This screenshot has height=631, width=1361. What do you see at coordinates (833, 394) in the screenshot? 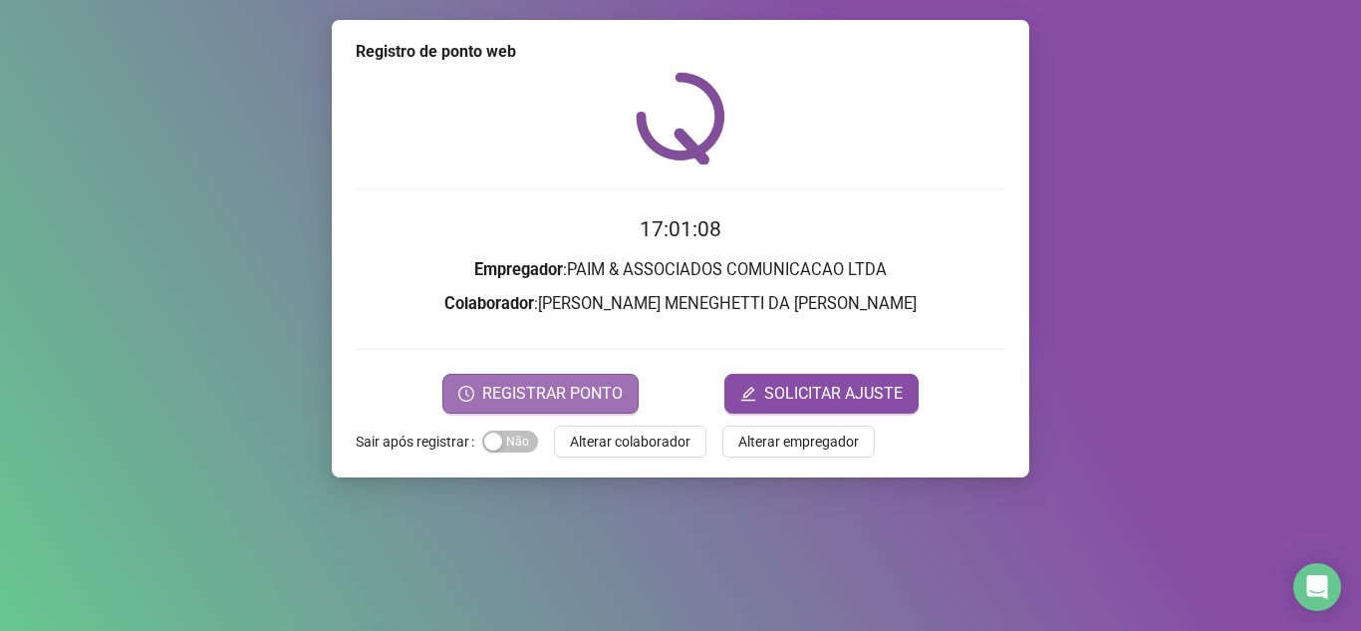
I see `span: SOLICITAR AJUSTE` at bounding box center [833, 394].